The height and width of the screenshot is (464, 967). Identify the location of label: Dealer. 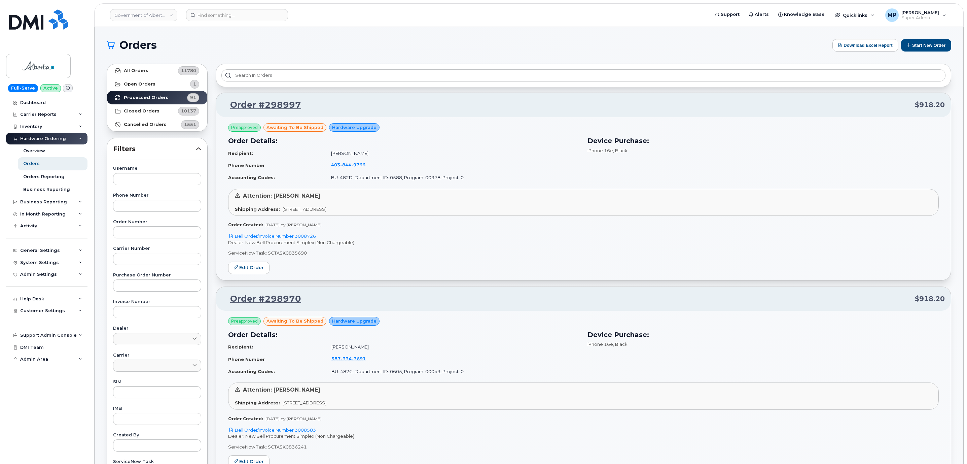
(157, 328).